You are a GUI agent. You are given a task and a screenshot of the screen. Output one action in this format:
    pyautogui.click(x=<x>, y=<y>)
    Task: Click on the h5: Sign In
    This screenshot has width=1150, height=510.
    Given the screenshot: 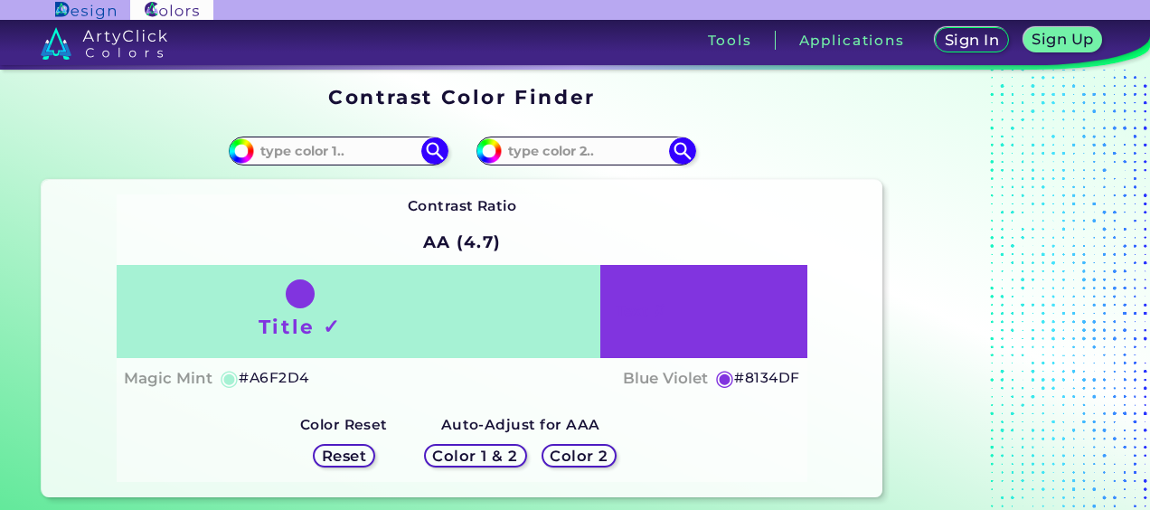 What is the action you would take?
    pyautogui.click(x=971, y=40)
    